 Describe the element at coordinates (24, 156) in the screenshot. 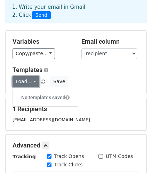

I see `strong: Tracking` at that location.